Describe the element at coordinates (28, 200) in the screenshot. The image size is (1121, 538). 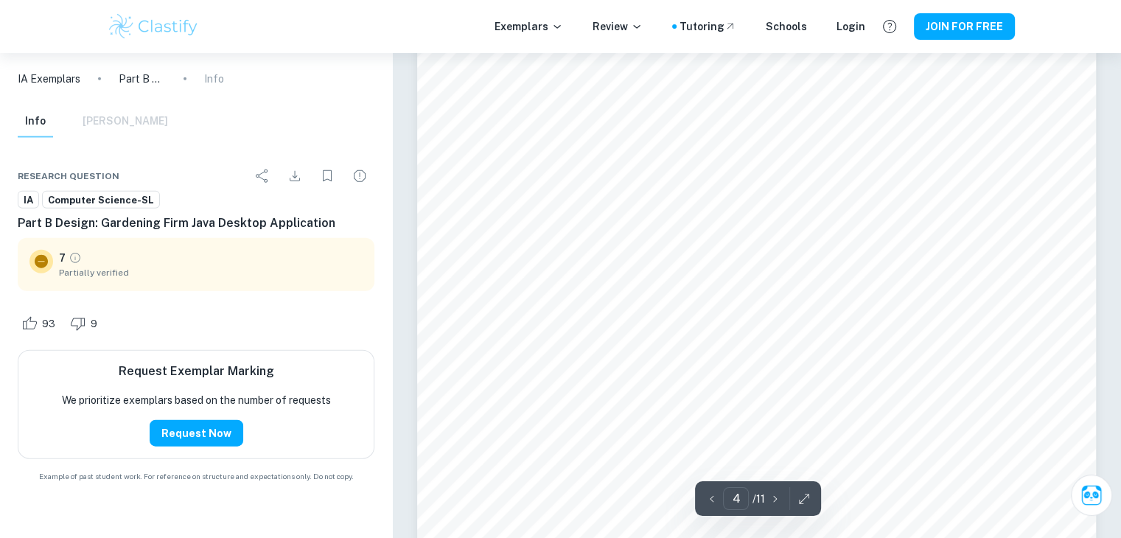
I see `a: IA` at that location.